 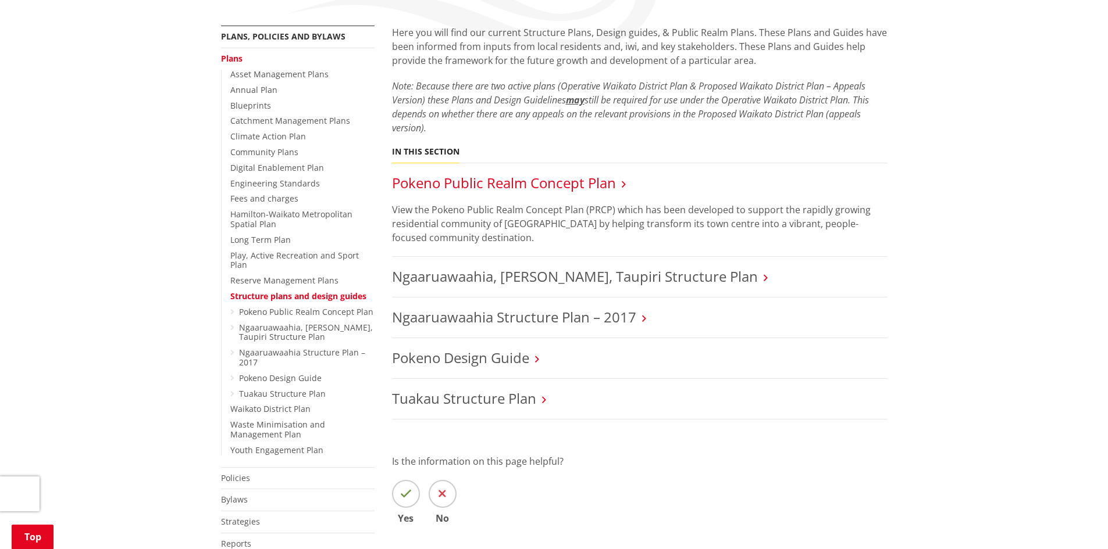 What do you see at coordinates (270, 409) in the screenshot?
I see `a: Waikato District Plan` at bounding box center [270, 409].